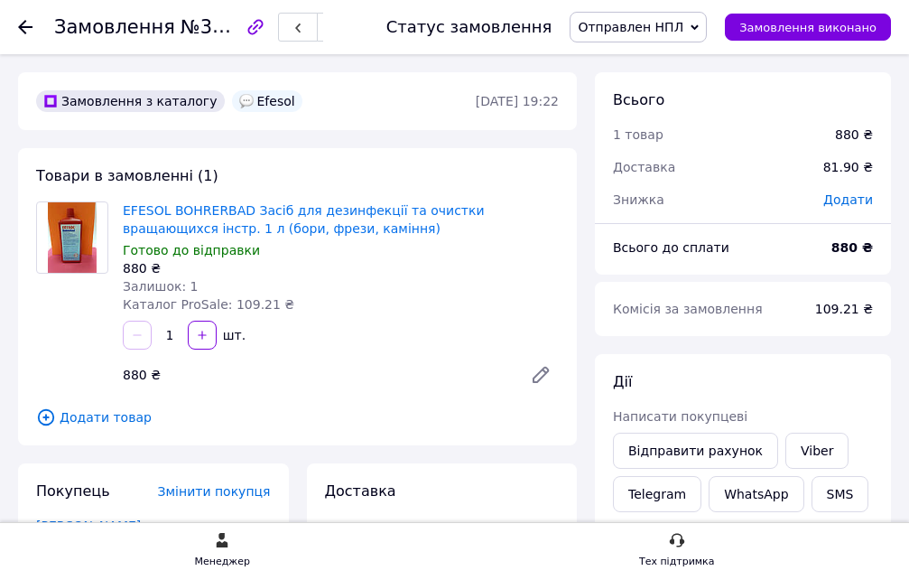 The width and height of the screenshot is (909, 580). Describe the element at coordinates (808, 27) in the screenshot. I see `span: Замовлення виконано` at that location.